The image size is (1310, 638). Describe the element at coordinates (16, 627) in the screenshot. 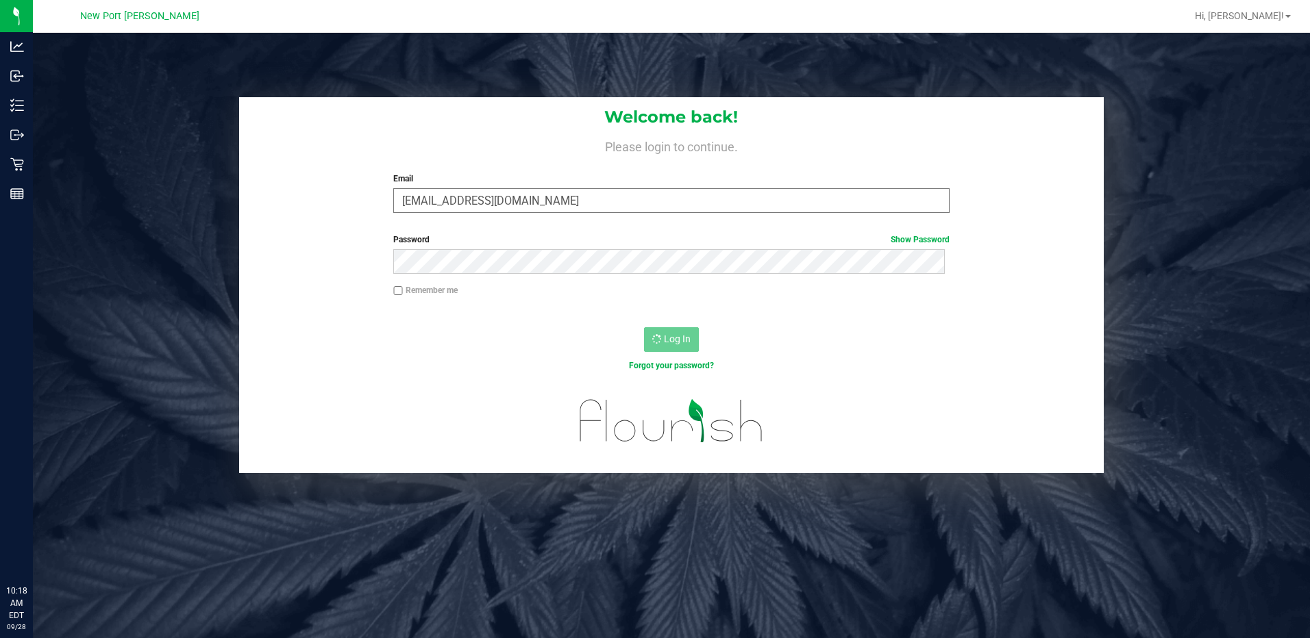

I see `p: 09/28` at that location.